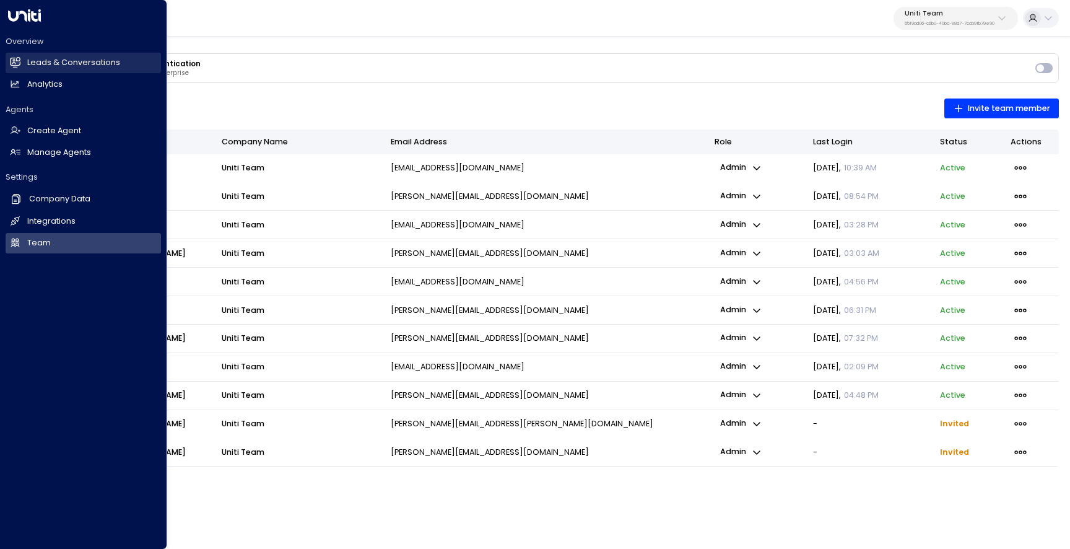 The height and width of the screenshot is (549, 1070). What do you see at coordinates (59, 199) in the screenshot?
I see `h2: Company Data` at bounding box center [59, 199].